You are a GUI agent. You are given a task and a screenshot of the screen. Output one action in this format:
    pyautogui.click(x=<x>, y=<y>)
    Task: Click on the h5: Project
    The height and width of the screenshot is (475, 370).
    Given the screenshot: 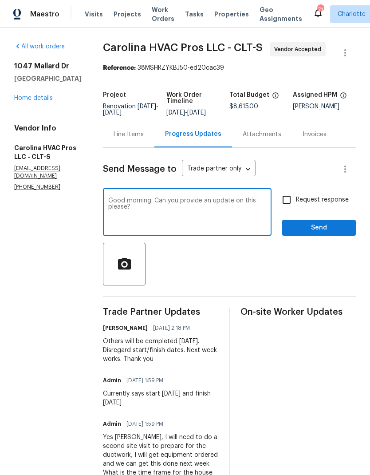 What is the action you would take?
    pyautogui.click(x=115, y=95)
    